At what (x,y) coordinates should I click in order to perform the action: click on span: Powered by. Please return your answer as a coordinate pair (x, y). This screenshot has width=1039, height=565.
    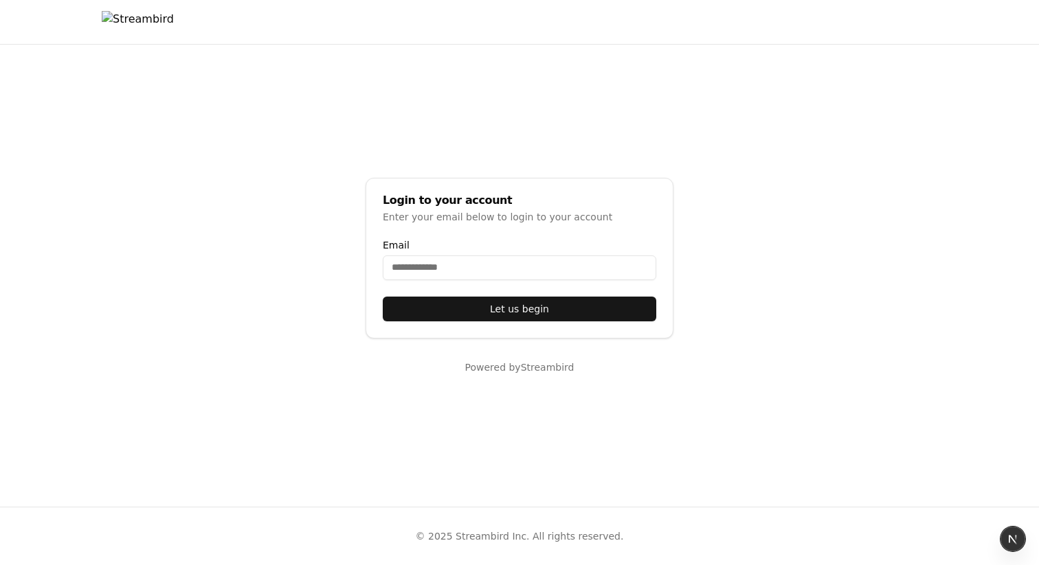
    Looking at the image, I should click on (493, 368).